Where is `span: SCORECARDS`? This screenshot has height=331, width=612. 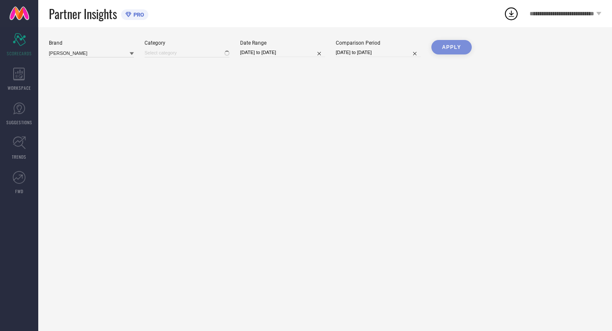 span: SCORECARDS is located at coordinates (19, 53).